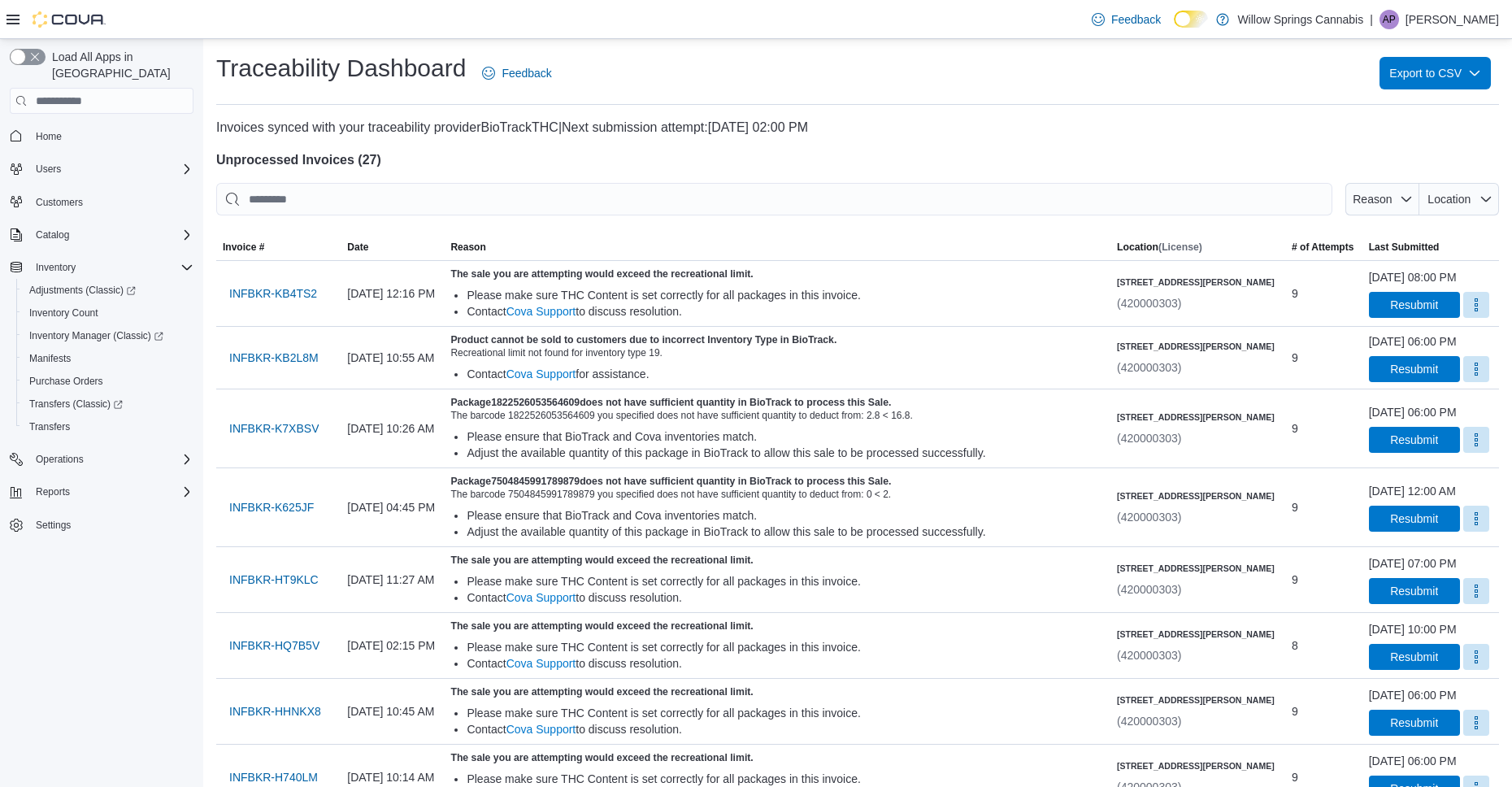 This screenshot has height=787, width=1512. Describe the element at coordinates (274, 294) in the screenshot. I see `button: INFBKR-KB4TS2` at that location.